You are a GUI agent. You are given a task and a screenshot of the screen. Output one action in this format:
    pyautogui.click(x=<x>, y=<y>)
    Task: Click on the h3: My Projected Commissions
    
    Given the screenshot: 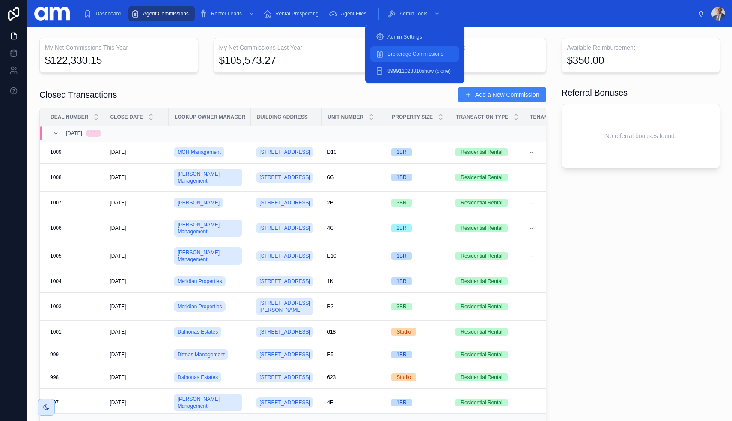 What is the action you would take?
    pyautogui.click(x=467, y=48)
    